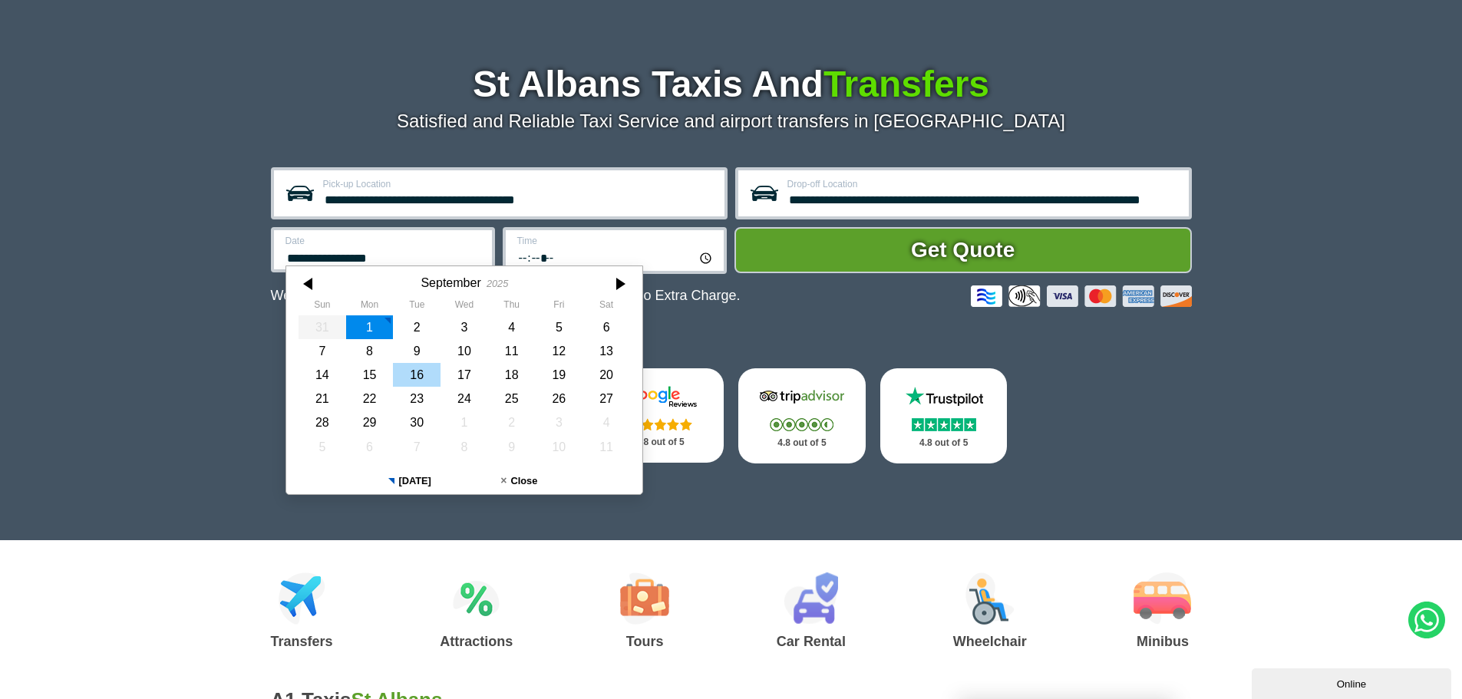 The width and height of the screenshot is (1462, 699). I want to click on h3: Tours, so click(645, 642).